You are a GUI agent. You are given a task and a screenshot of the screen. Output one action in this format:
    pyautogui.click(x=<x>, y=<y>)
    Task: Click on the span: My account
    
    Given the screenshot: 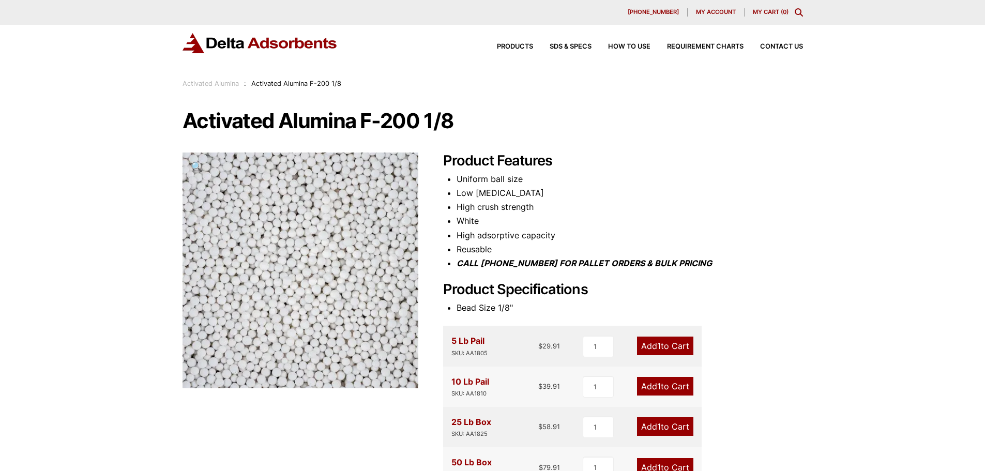 What is the action you would take?
    pyautogui.click(x=716, y=12)
    